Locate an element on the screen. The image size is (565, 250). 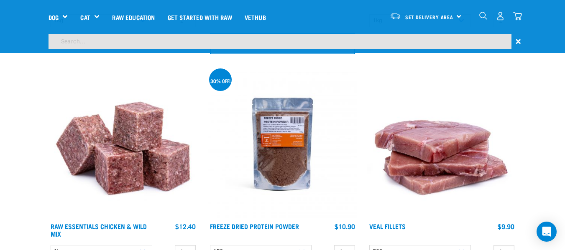
img: home-icon@2x.png is located at coordinates (517, 16).